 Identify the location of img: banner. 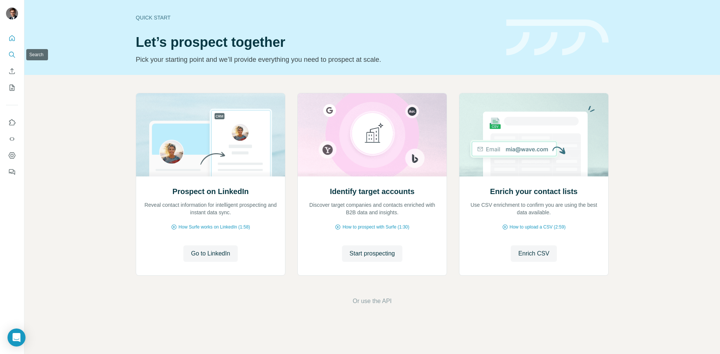
(557, 38).